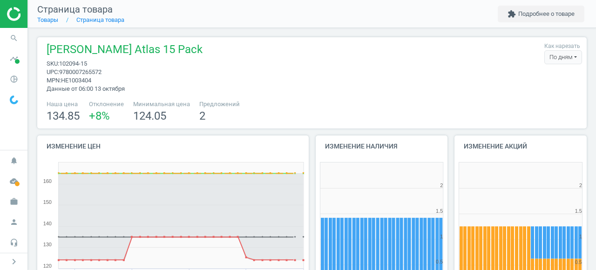  I want to click on h4: Изменение цен, so click(173, 146).